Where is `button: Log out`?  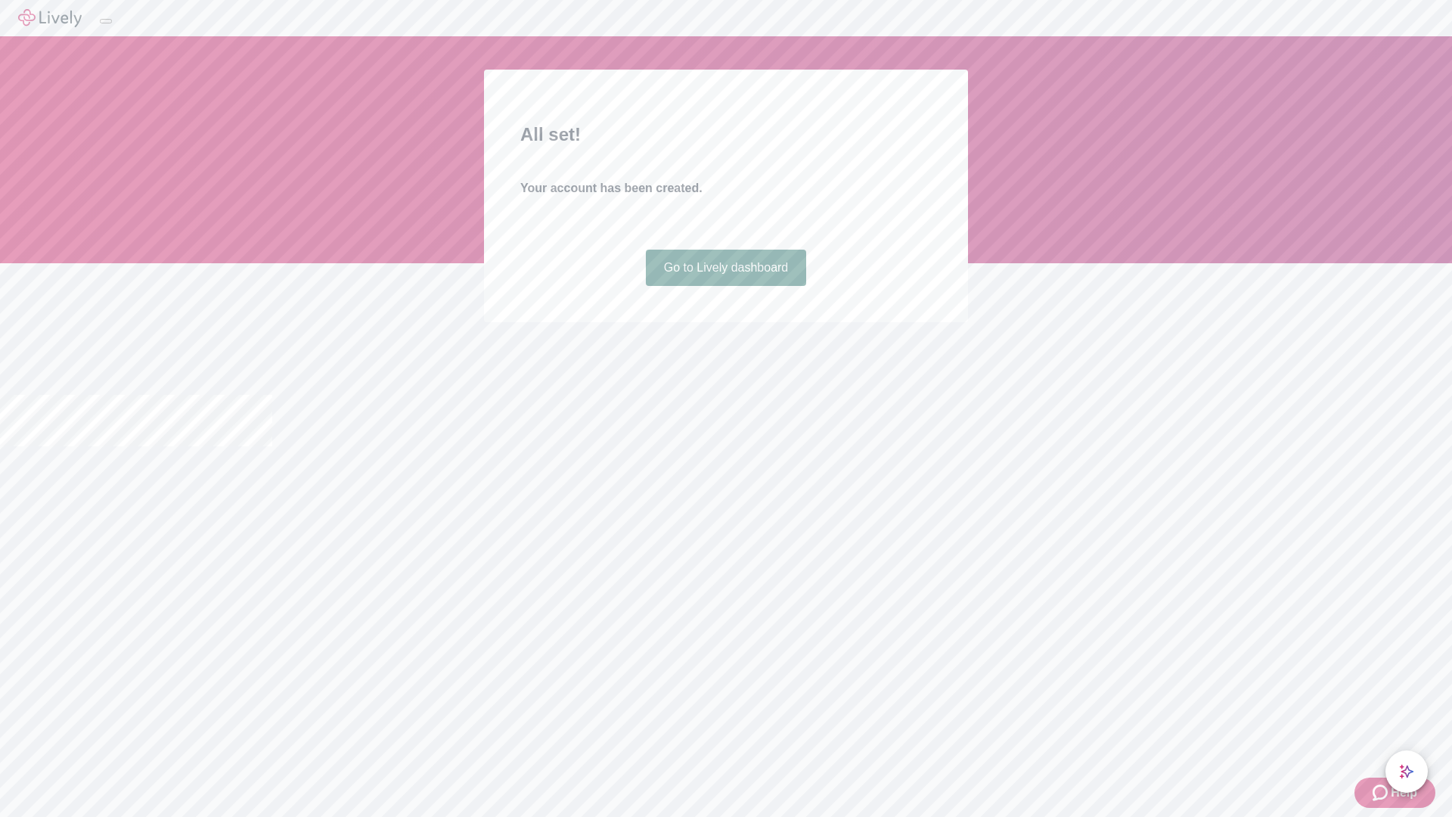 button: Log out is located at coordinates (106, 21).